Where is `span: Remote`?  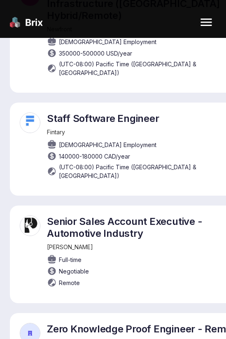
span: Remote is located at coordinates (69, 282).